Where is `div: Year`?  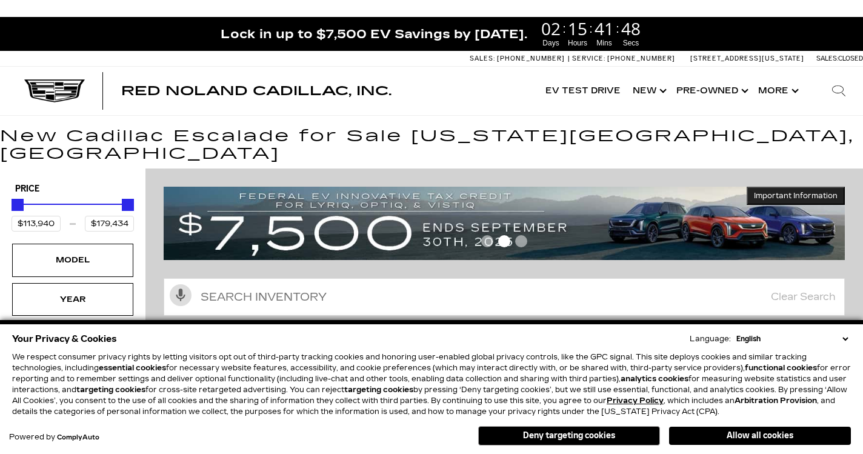
div: Year is located at coordinates (73, 299).